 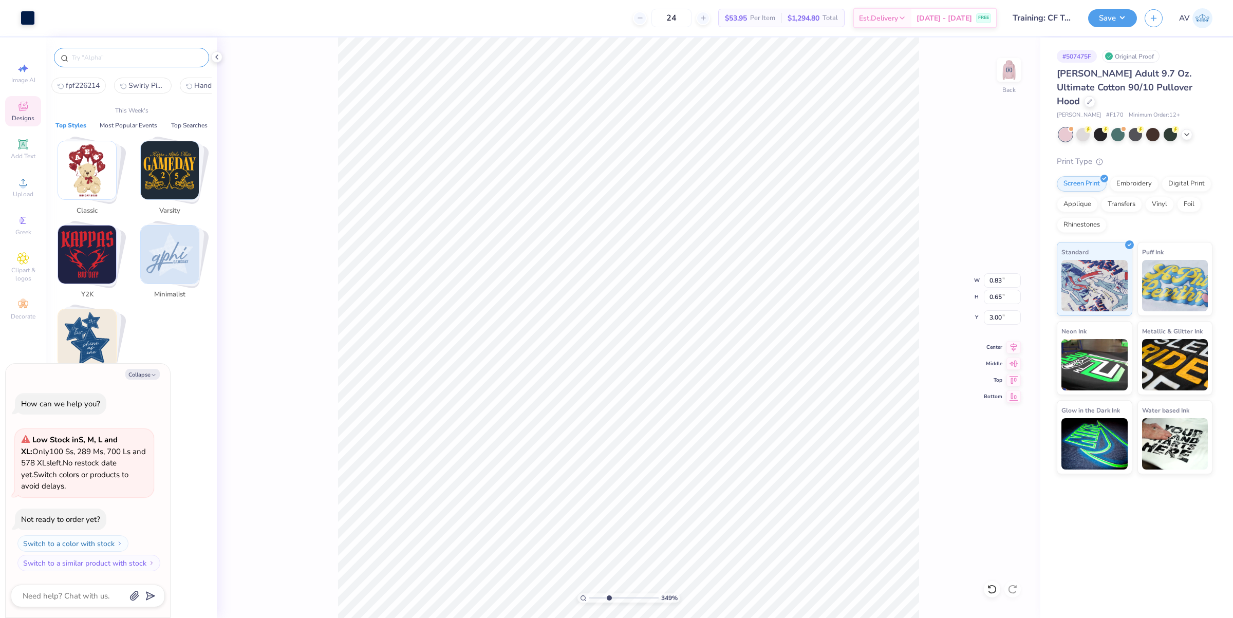 I want to click on input: Try "Alpha", so click(x=137, y=58).